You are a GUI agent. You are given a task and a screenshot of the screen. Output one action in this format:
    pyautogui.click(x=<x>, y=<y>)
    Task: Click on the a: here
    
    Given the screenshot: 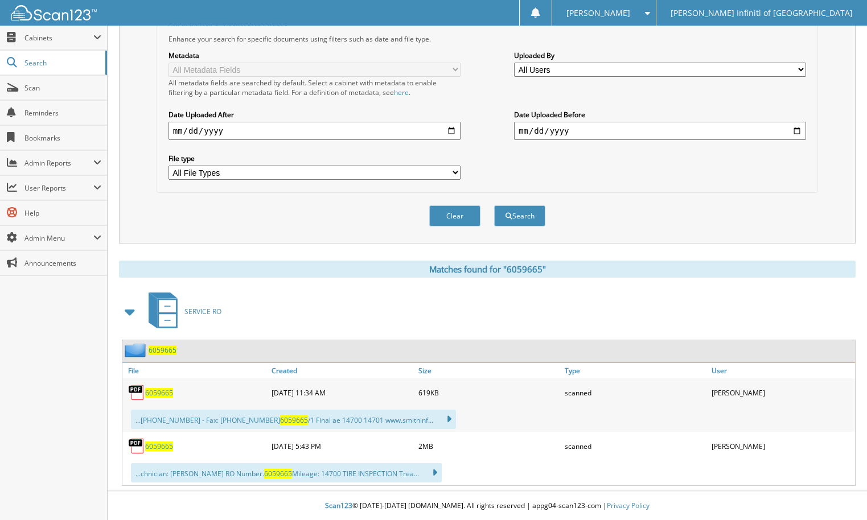 What is the action you would take?
    pyautogui.click(x=401, y=92)
    